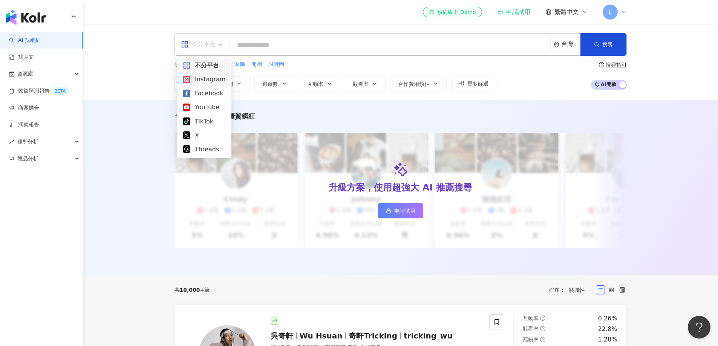 This screenshot has width=718, height=346. Describe the element at coordinates (405, 211) in the screenshot. I see `span: 申請試用` at that location.